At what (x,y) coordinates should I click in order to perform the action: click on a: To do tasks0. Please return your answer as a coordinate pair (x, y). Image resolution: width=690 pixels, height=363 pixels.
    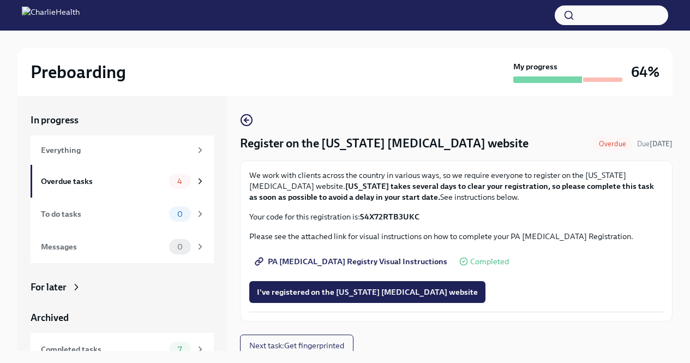
    Looking at the image, I should click on (122, 214).